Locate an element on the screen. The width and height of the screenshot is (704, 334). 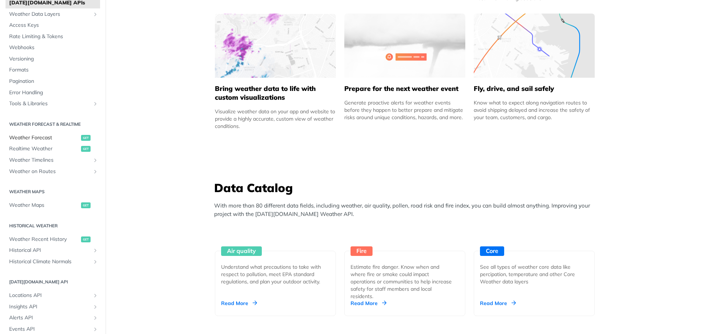
a: Weather on RoutesShow subpages for Weather on Routes is located at coordinates (53, 172).